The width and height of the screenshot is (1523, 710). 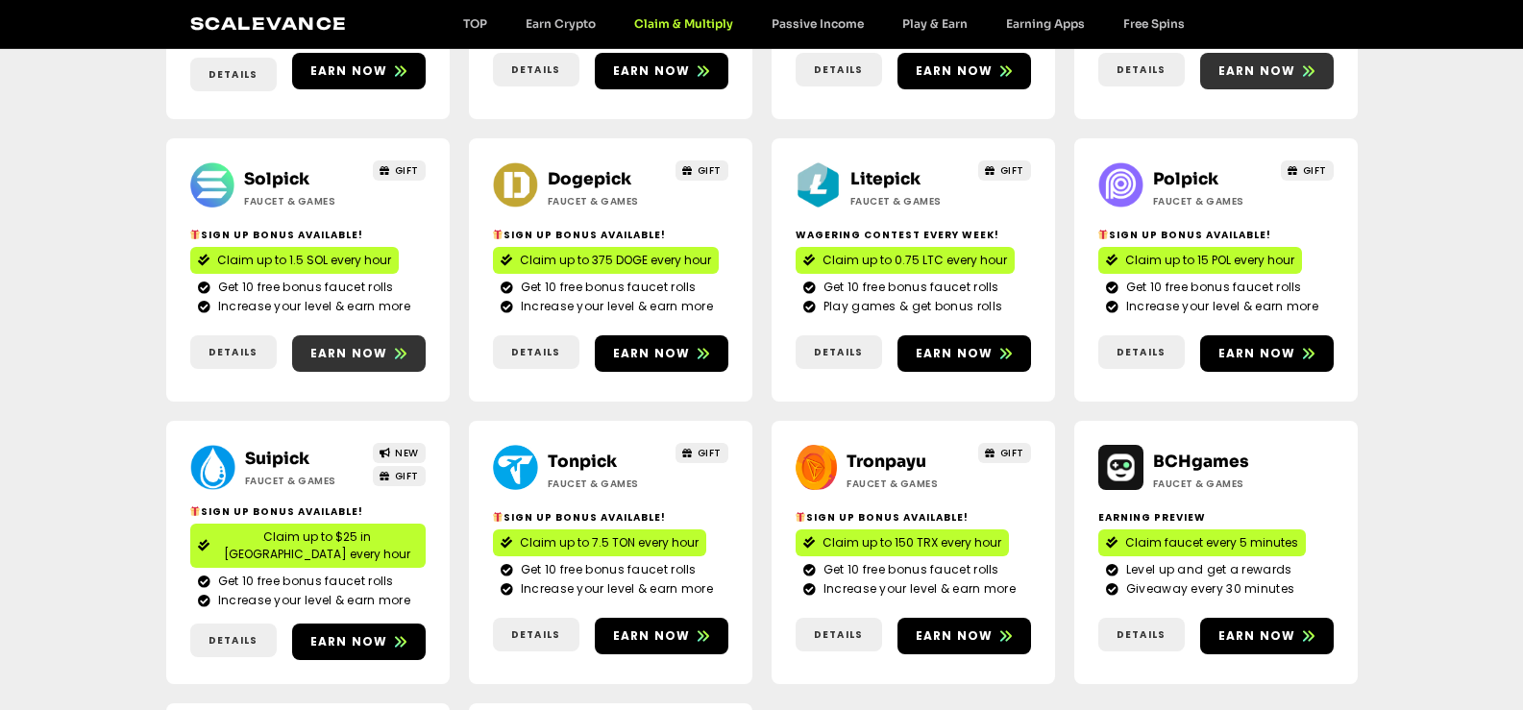 What do you see at coordinates (1212, 543) in the screenshot?
I see `span: Claim faucet every 5 minutes` at bounding box center [1212, 543].